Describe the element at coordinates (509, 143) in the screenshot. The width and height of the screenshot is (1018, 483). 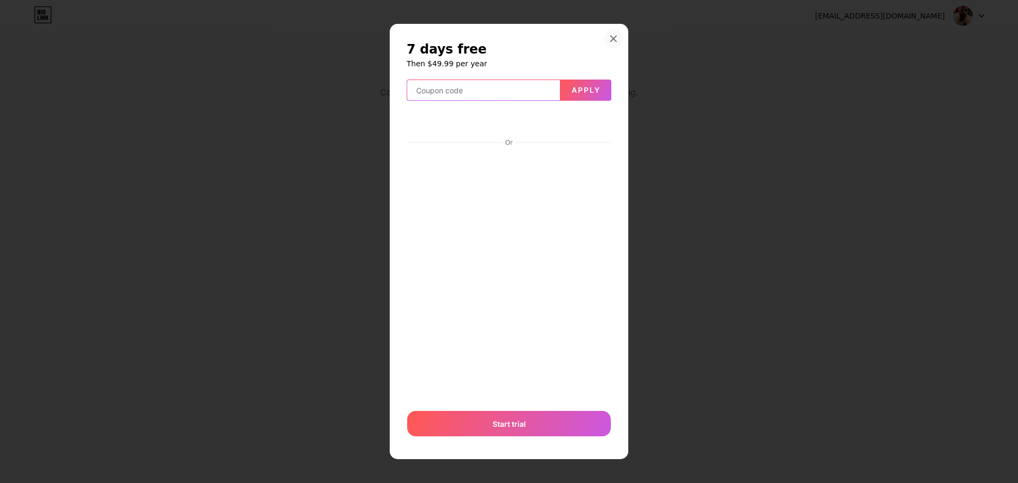
I see `div: Or` at that location.